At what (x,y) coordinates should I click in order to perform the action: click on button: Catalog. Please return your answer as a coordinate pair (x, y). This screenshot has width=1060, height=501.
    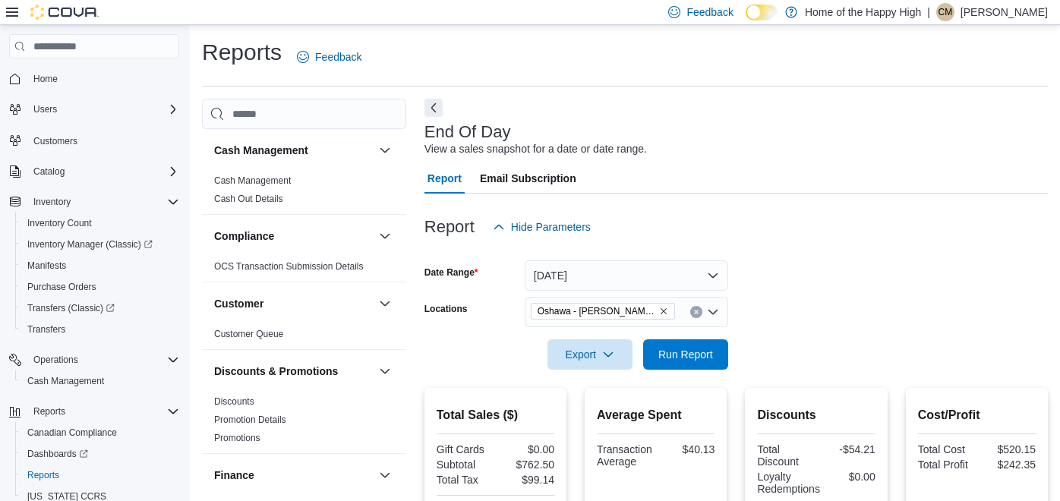
    Looking at the image, I should click on (49, 172).